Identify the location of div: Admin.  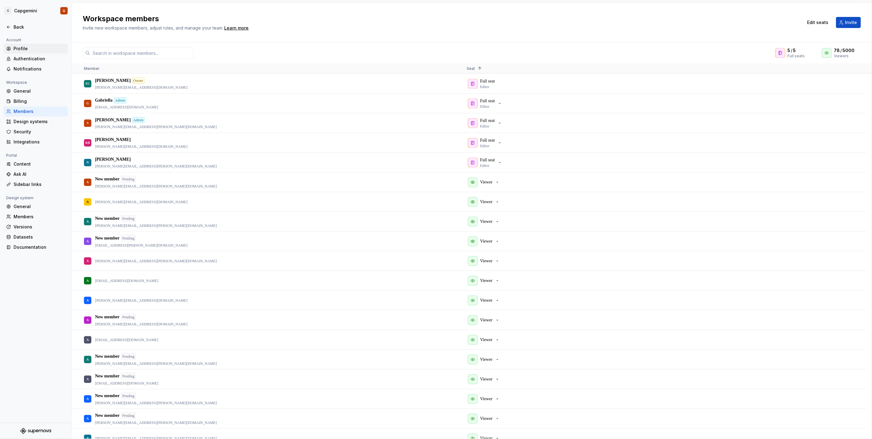
(120, 100).